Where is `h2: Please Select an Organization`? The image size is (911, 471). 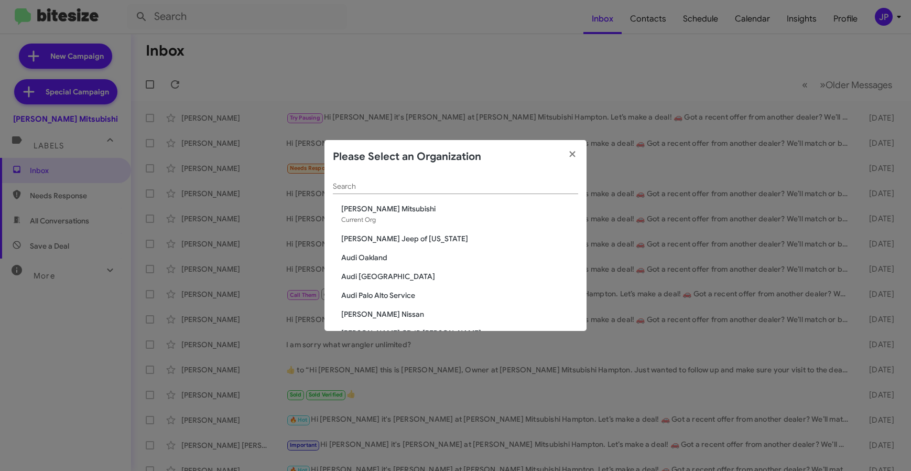 h2: Please Select an Organization is located at coordinates (407, 157).